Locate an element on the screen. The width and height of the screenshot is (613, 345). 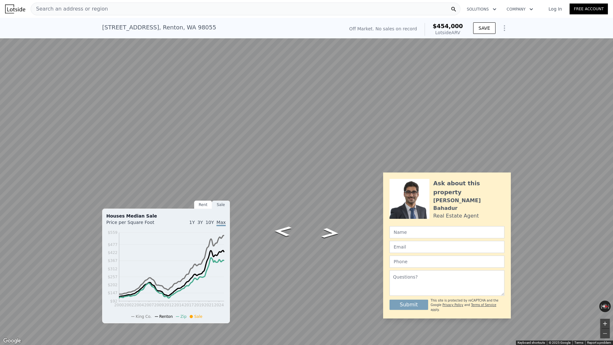
tspan: $367 is located at coordinates (112, 260).